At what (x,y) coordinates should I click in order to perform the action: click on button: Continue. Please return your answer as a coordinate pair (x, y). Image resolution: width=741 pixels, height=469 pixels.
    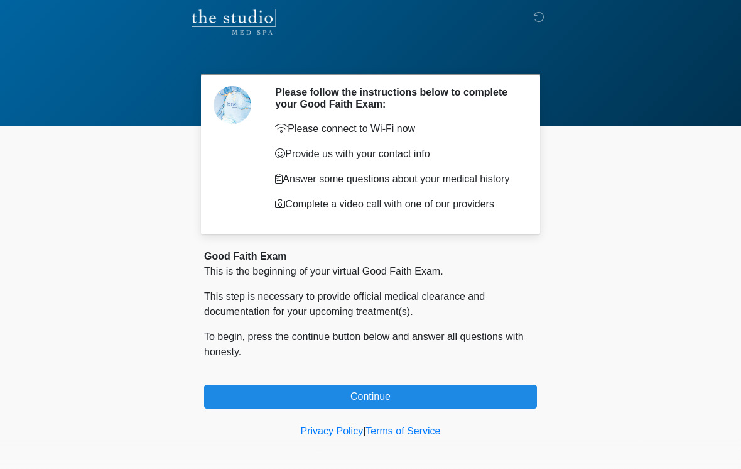
    Looking at the image, I should click on (371, 396).